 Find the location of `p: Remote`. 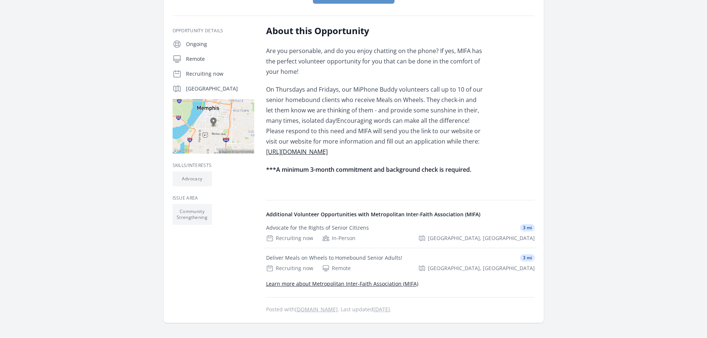

p: Remote is located at coordinates (220, 59).